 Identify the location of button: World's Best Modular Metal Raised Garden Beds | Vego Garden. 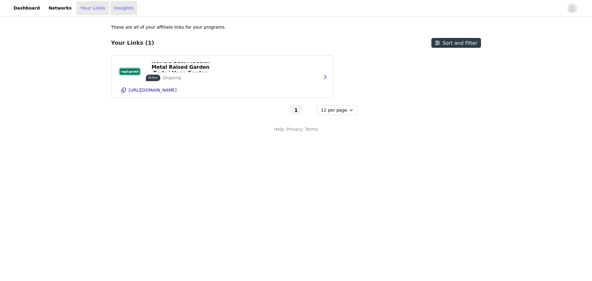
(180, 67).